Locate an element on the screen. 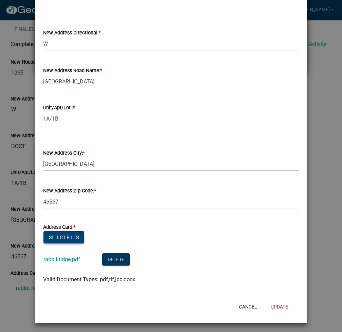 This screenshot has width=342, height=332. label: Address Card: is located at coordinates (60, 227).